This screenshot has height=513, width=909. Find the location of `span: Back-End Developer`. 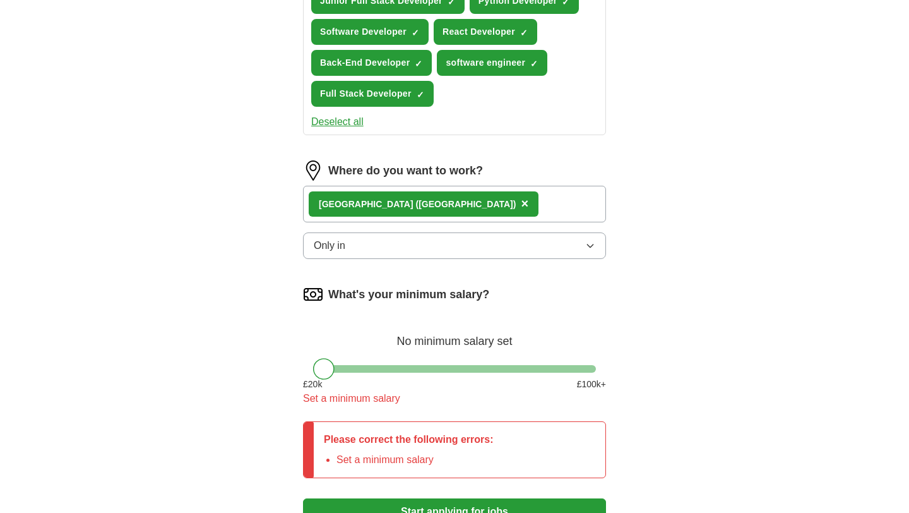

span: Back-End Developer is located at coordinates (365, 63).